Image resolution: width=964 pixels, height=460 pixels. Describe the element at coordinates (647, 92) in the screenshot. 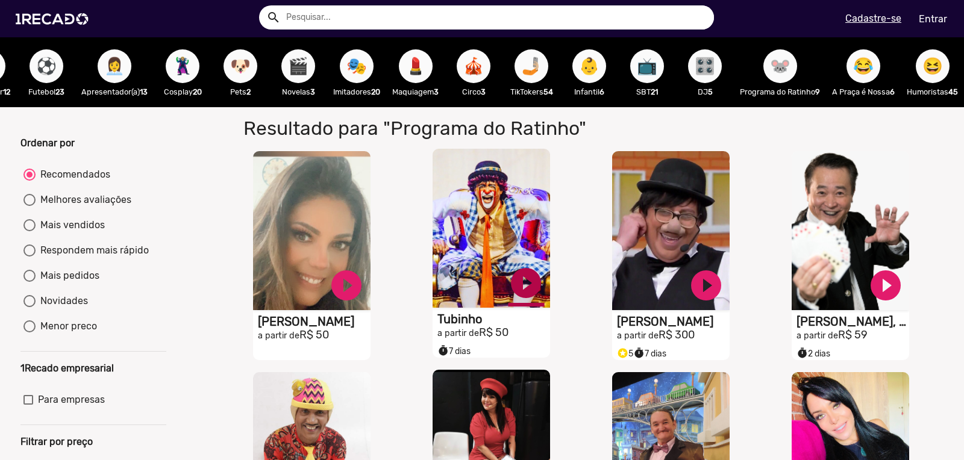

I see `p: SBT` at that location.